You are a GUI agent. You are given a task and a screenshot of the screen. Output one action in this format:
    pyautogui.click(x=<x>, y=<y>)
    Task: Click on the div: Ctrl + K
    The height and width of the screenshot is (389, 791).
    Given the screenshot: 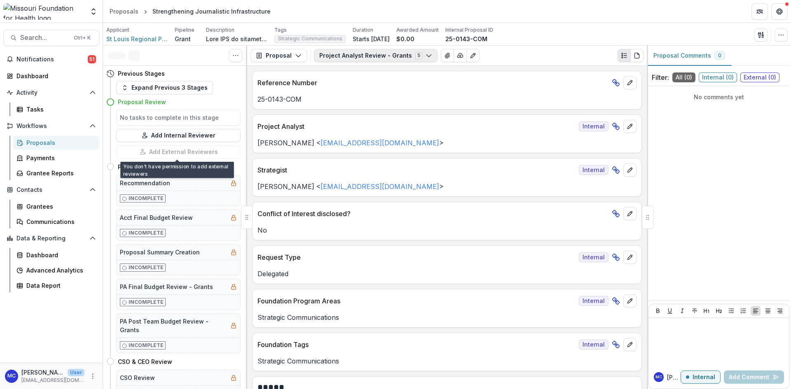 What is the action you would take?
    pyautogui.click(x=82, y=38)
    